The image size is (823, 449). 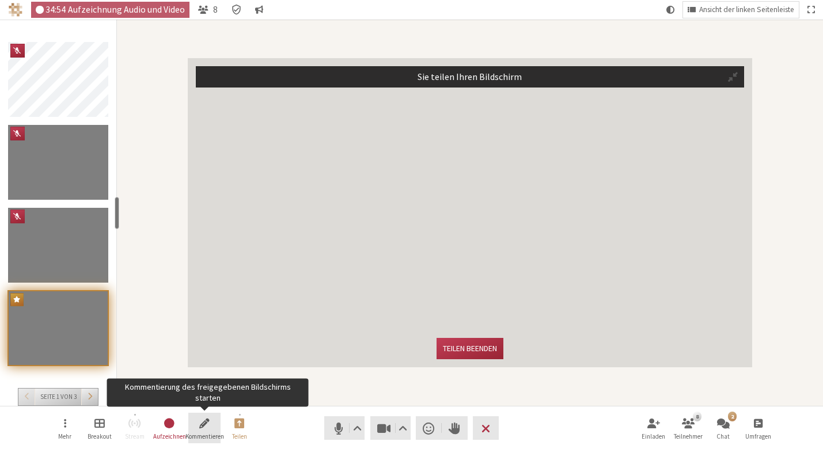 I want to click on button: Menü öffnen, so click(x=65, y=429).